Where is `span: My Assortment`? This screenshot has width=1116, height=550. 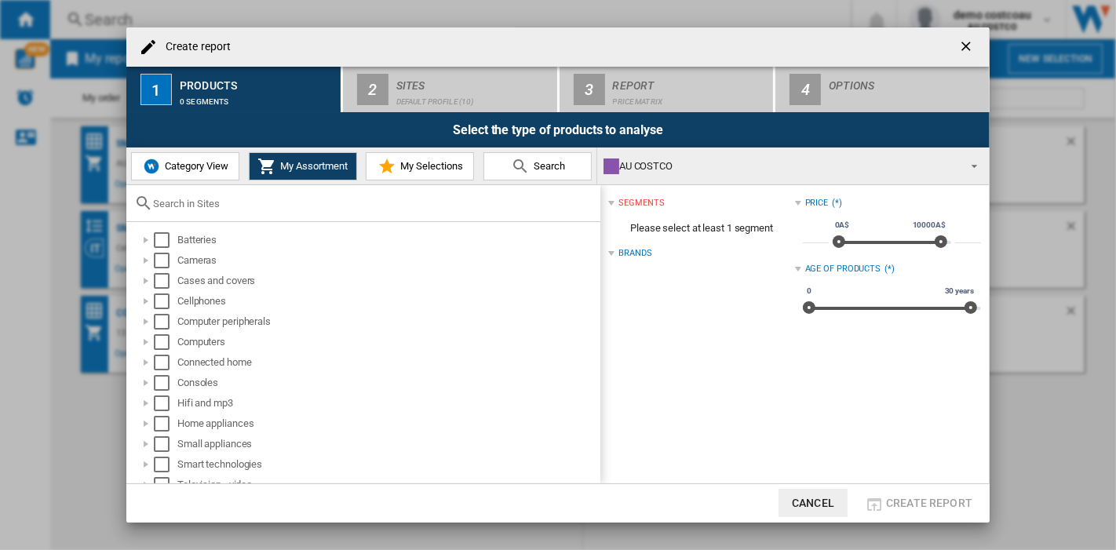 span: My Assortment is located at coordinates (312, 166).